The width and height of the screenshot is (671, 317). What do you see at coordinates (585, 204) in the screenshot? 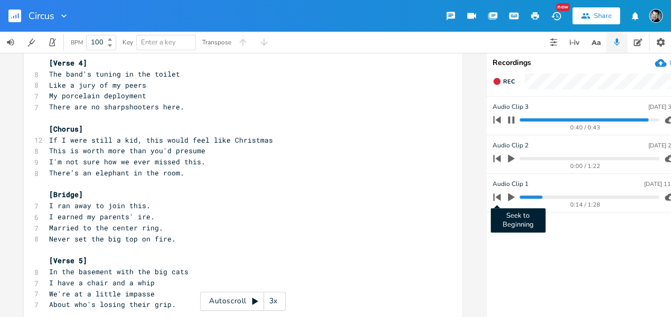
I see `div: 0:14 / 1:28` at bounding box center [585, 204].